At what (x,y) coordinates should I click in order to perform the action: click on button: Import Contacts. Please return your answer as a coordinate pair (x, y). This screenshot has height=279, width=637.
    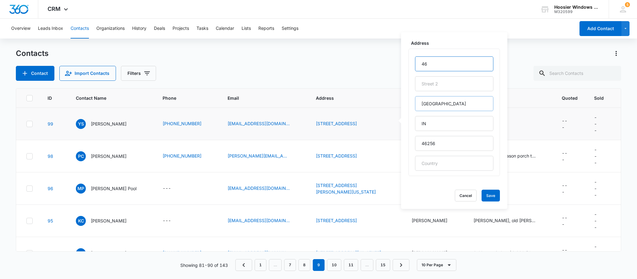
    Looking at the image, I should click on (88, 73).